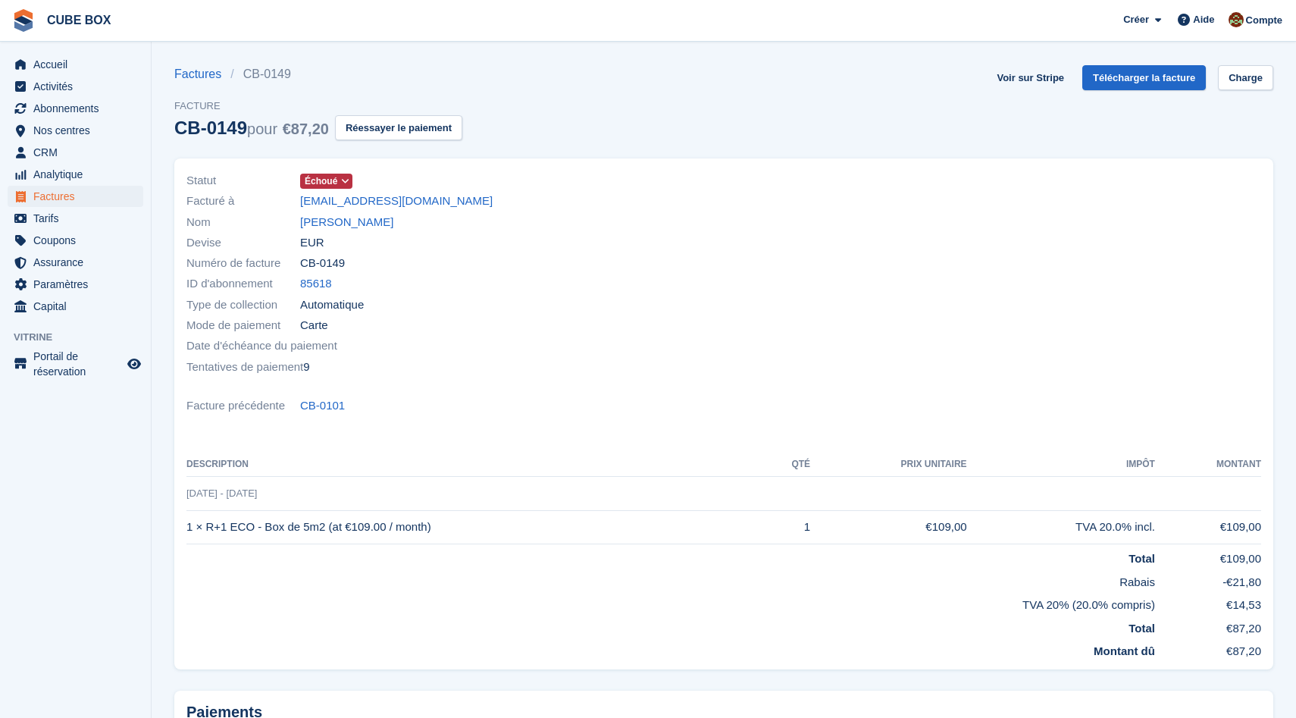  What do you see at coordinates (79, 130) in the screenshot?
I see `span: Nos centres` at bounding box center [79, 130].